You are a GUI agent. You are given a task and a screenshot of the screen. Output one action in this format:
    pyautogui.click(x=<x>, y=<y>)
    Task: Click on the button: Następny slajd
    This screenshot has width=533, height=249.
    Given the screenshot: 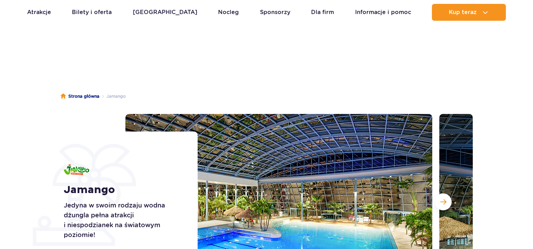 What is the action you would take?
    pyautogui.click(x=443, y=202)
    